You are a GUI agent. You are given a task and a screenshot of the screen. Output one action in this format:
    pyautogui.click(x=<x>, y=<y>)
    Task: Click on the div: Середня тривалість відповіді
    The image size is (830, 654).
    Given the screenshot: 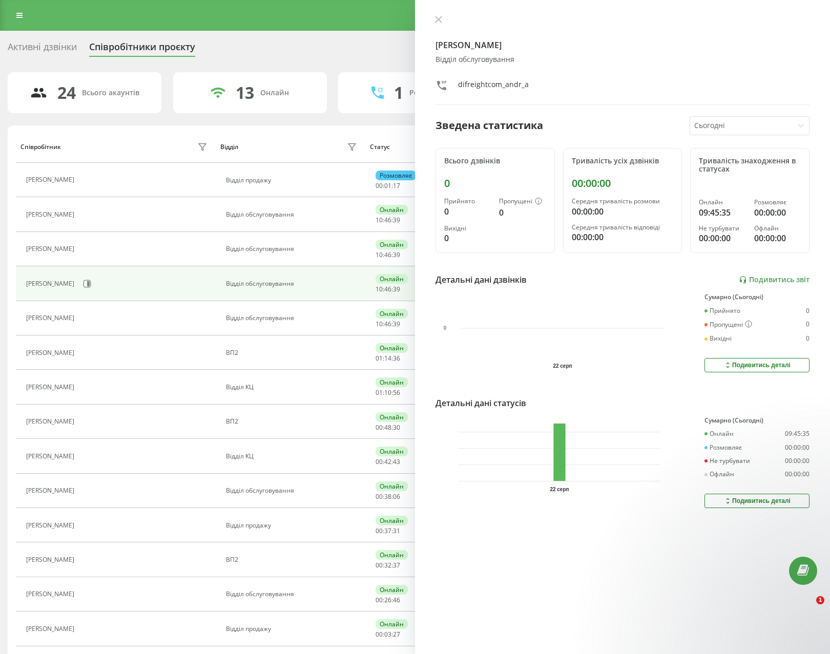 What is the action you would take?
    pyautogui.click(x=623, y=227)
    